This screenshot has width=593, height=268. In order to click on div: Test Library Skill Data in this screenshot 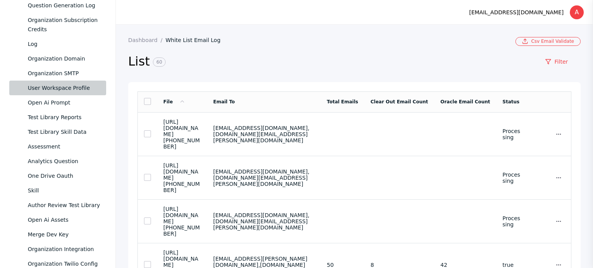, I will do `click(64, 132)`.